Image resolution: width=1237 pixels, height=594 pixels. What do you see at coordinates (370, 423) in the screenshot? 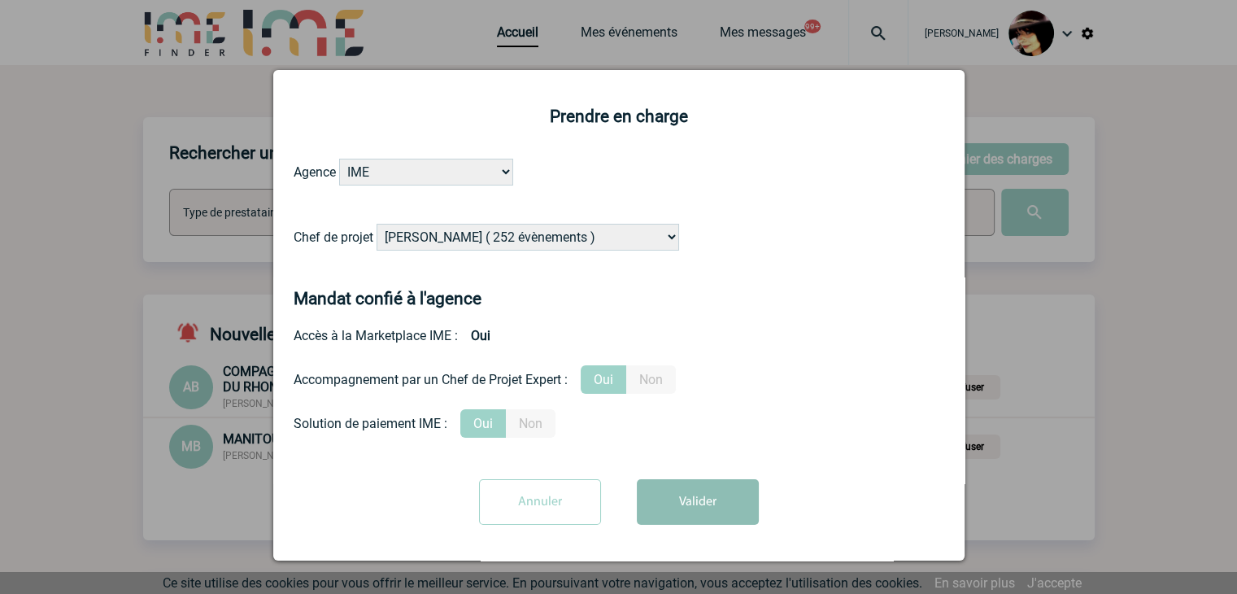
I see `div: Solution de paiement IME :` at bounding box center [370, 423].